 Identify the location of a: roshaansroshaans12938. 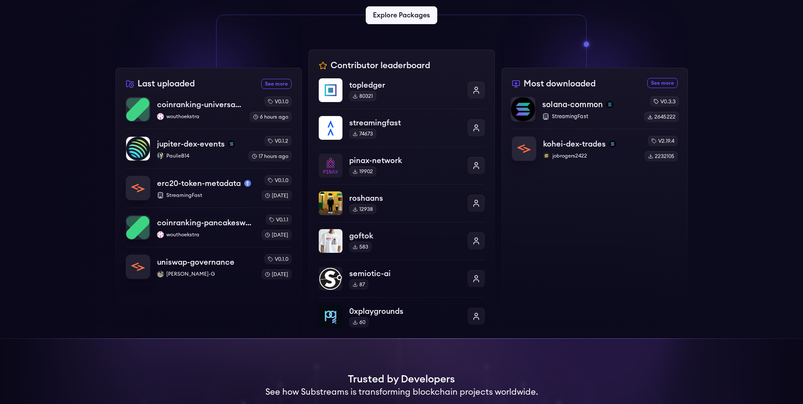
(402, 203).